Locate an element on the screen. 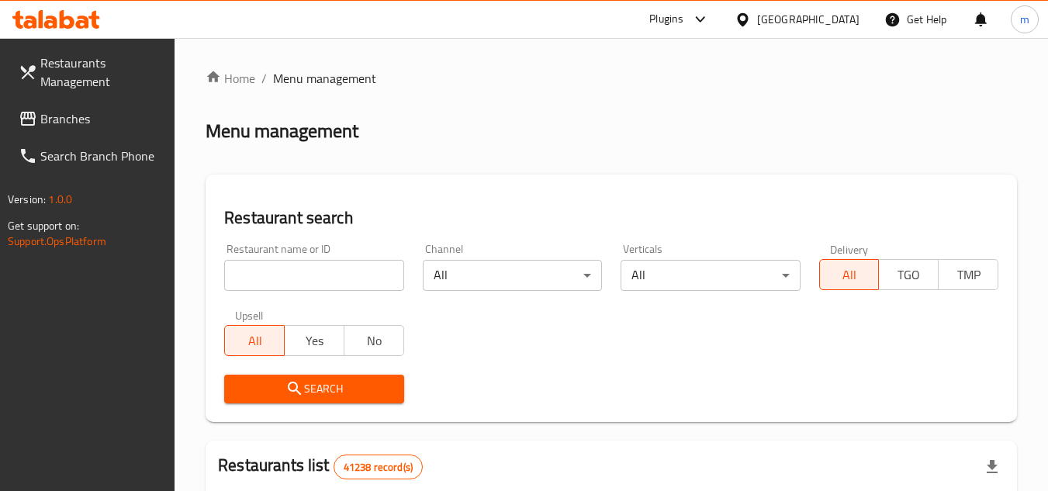 The height and width of the screenshot is (491, 1048). a: Search Branch Phone is located at coordinates (91, 156).